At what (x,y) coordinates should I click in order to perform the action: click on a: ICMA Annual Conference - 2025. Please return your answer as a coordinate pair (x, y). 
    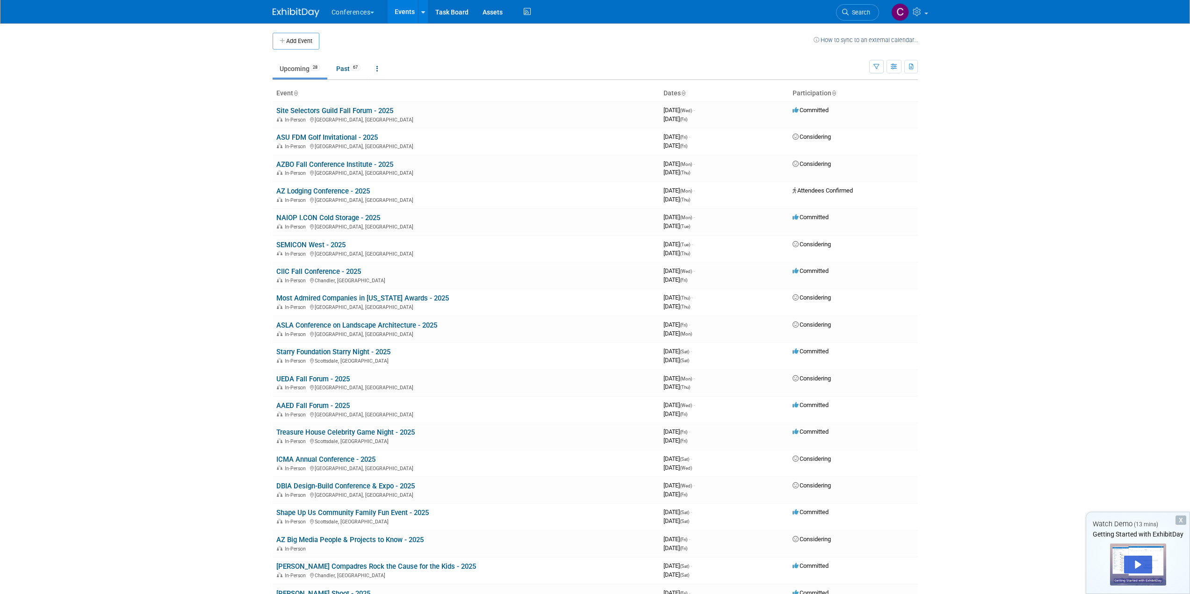
    Looking at the image, I should click on (326, 459).